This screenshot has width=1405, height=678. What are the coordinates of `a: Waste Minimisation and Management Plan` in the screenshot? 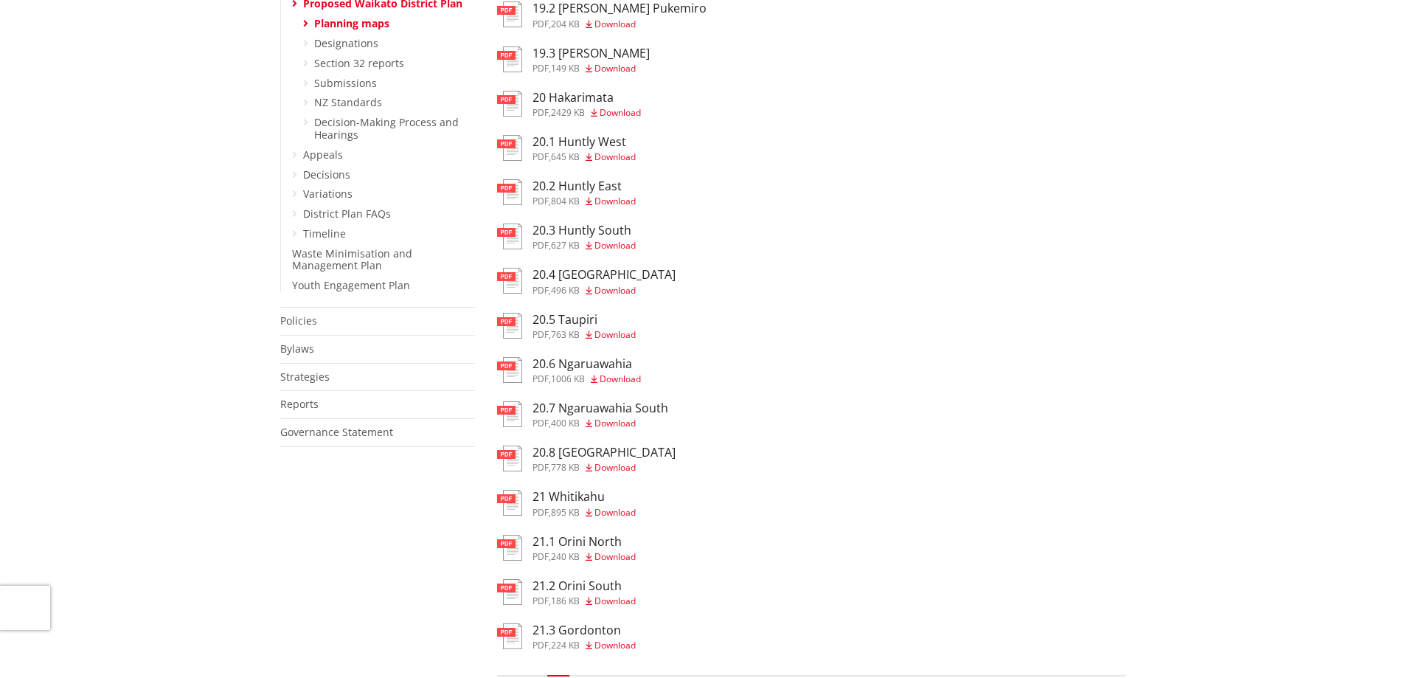 It's located at (352, 260).